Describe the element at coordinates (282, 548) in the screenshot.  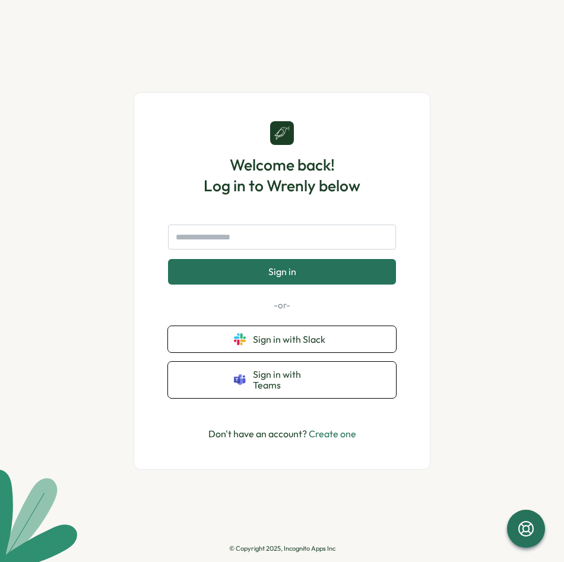
I see `p: © Copyright 2025, Incognito Apps Inc` at that location.